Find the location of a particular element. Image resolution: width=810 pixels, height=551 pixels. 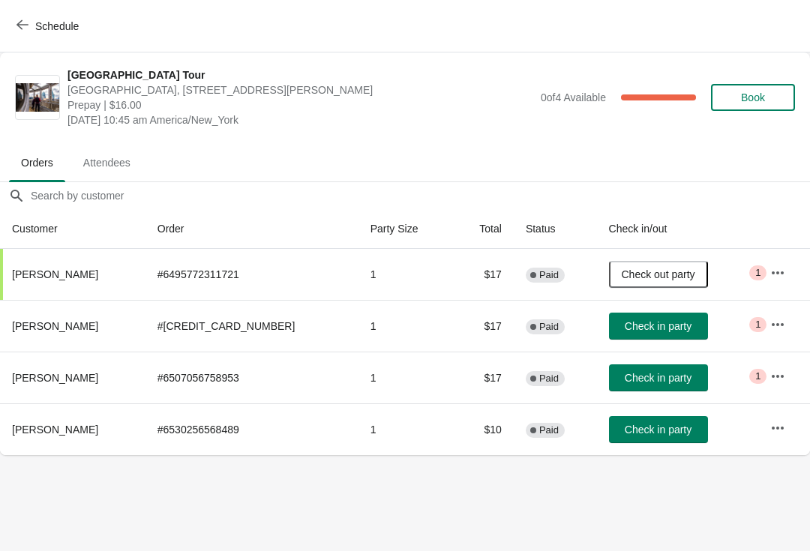

td: # 6530256568489 is located at coordinates (252, 429).